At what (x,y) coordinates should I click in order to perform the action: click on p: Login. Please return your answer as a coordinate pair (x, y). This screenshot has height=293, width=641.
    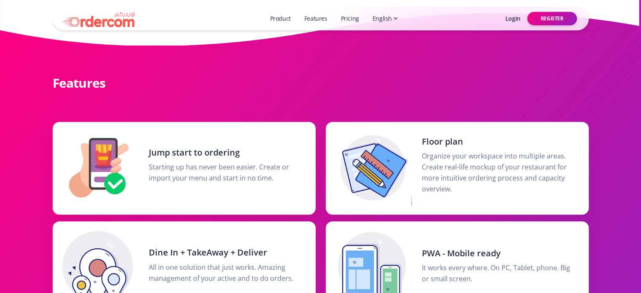
    Looking at the image, I should click on (513, 18).